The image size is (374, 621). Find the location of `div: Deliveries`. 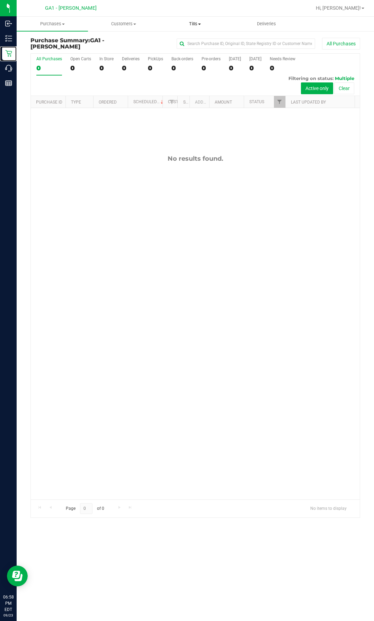

div: Deliveries is located at coordinates (131, 59).